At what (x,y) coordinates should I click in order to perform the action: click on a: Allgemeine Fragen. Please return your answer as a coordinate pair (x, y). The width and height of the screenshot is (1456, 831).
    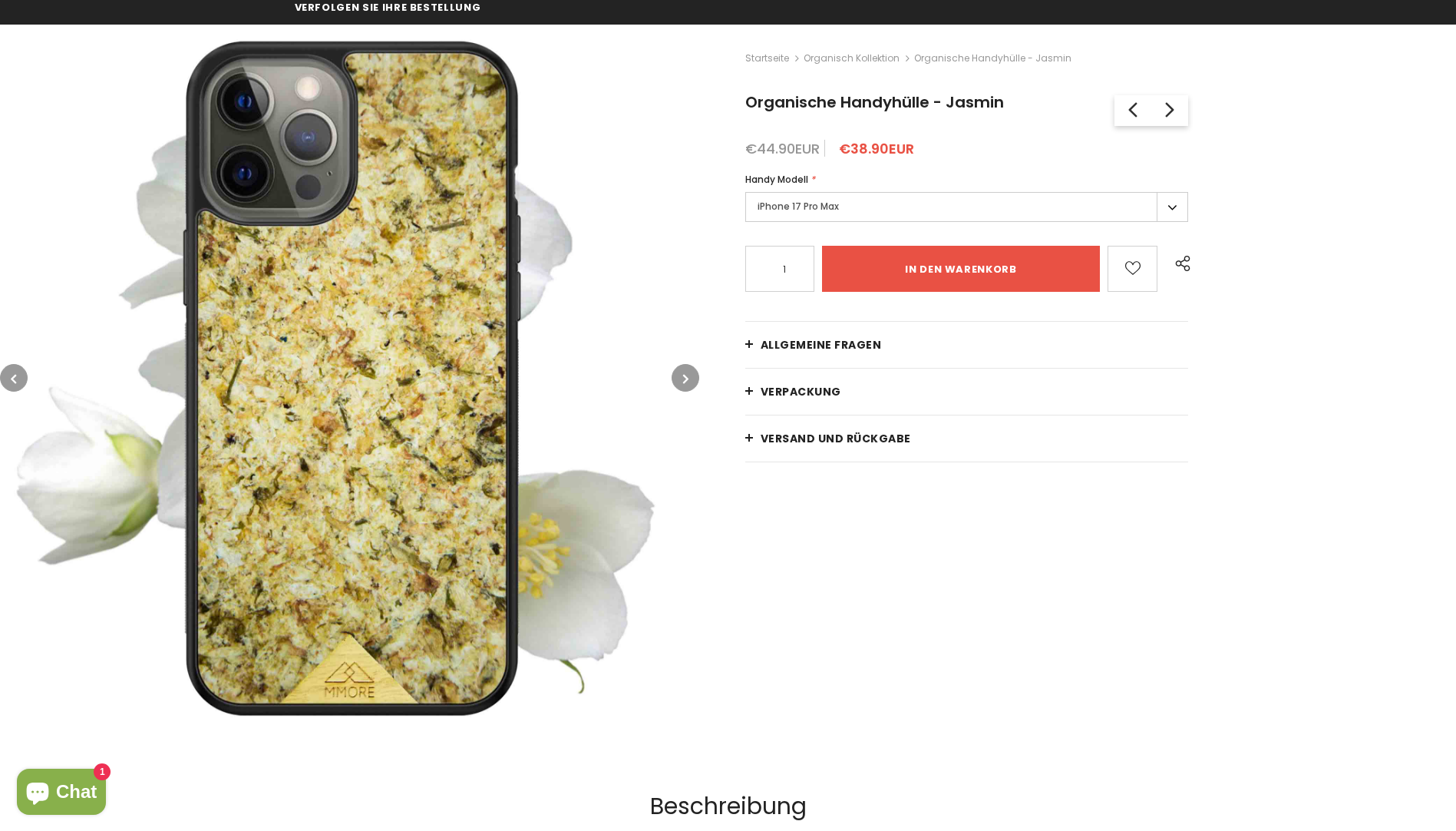
    Looking at the image, I should click on (967, 345).